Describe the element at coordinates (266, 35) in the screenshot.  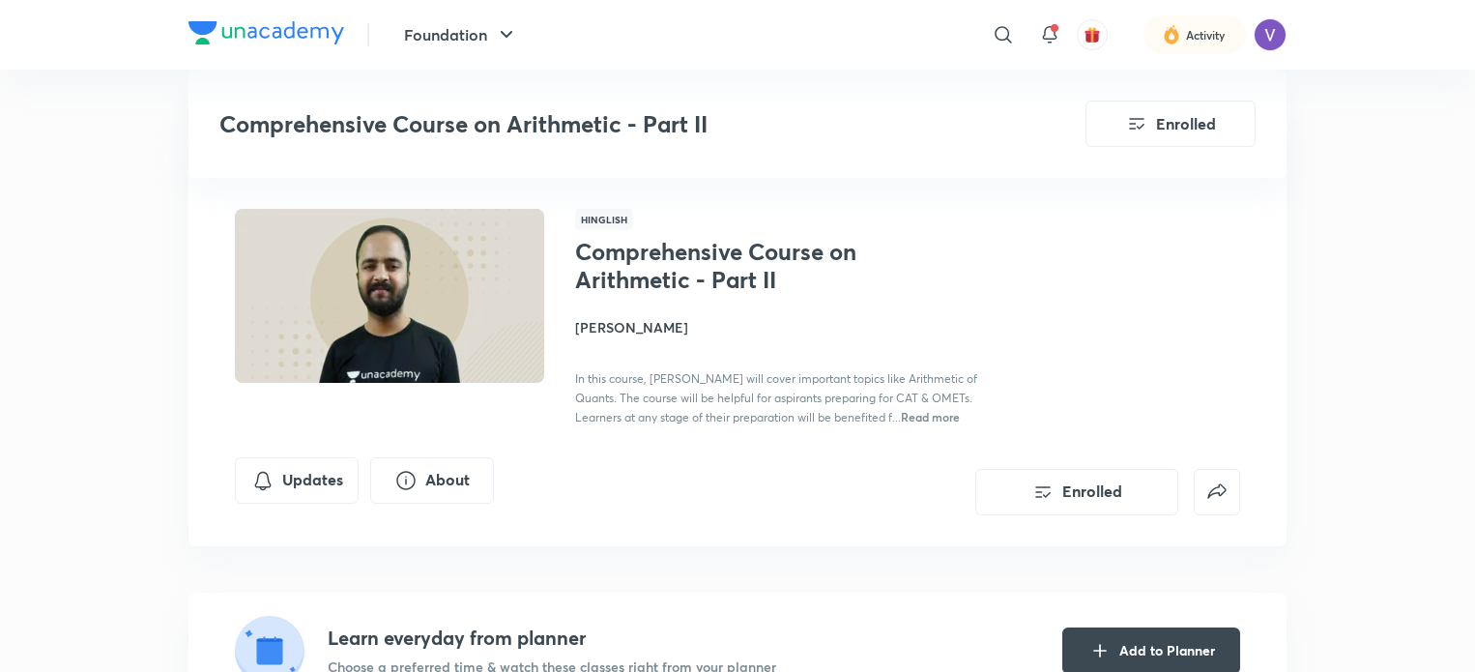
I see `a: Company Logo` at that location.